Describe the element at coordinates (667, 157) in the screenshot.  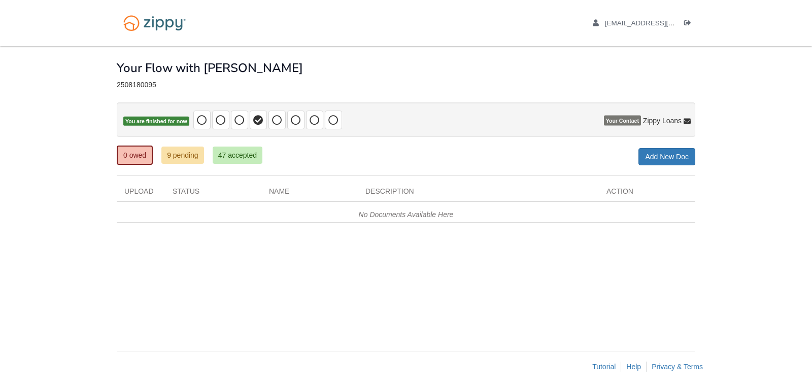
I see `a: Add New Doc` at that location.